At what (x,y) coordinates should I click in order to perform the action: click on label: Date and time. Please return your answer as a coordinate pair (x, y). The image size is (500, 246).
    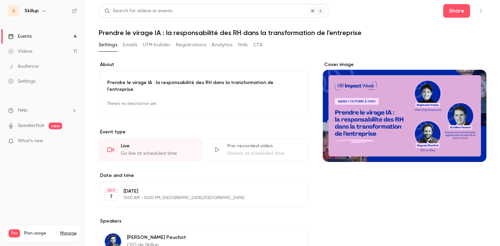
    Looking at the image, I should click on (204, 175).